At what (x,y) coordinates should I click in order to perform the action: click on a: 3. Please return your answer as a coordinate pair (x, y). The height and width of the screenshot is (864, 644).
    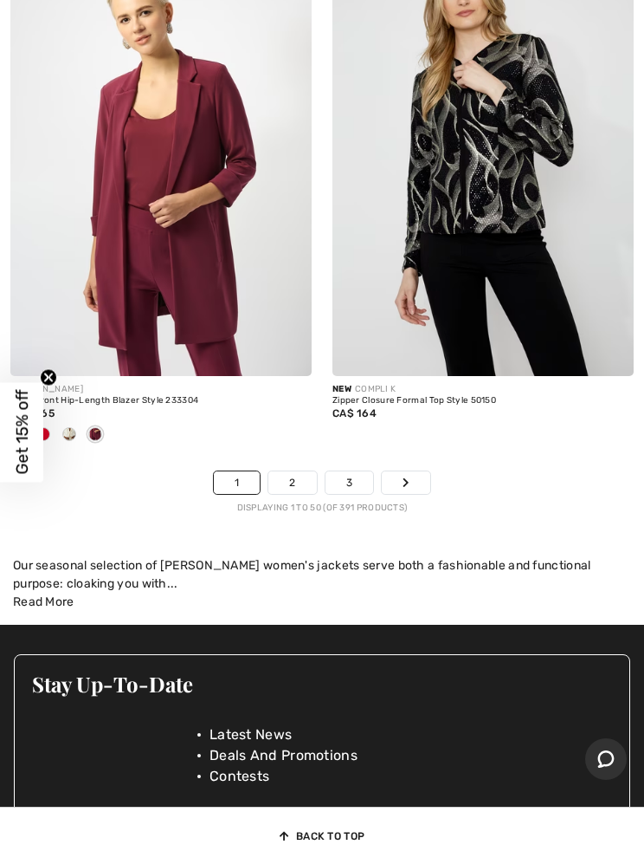
    Looking at the image, I should click on (349, 482).